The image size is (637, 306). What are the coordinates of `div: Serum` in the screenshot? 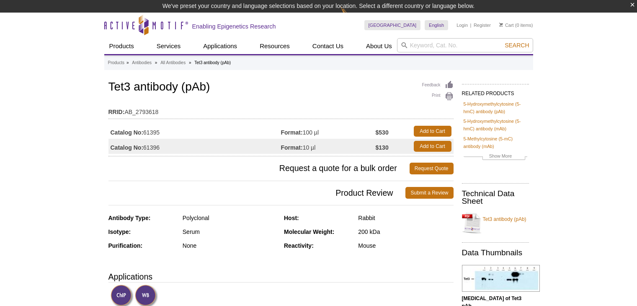 It's located at (230, 231).